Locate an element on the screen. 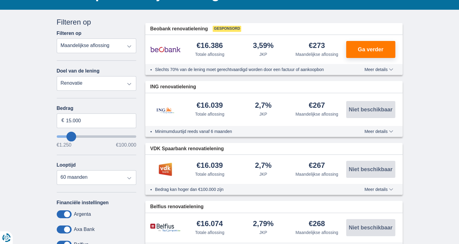 Image resolution: width=459 pixels, height=244 pixels. span: €100.000 is located at coordinates (126, 145).